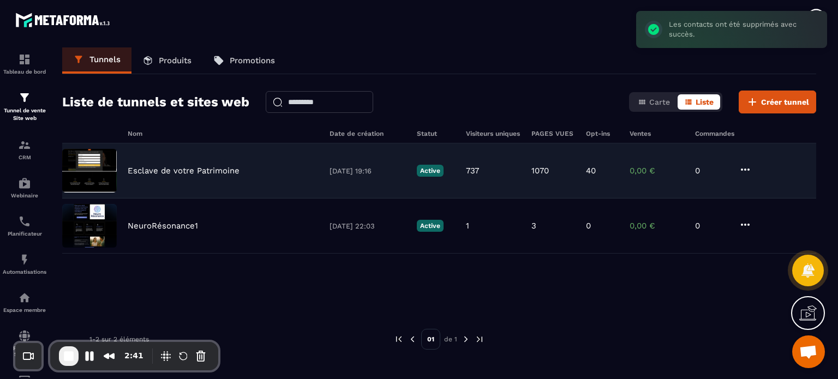  Describe the element at coordinates (785, 102) in the screenshot. I see `span: Créer tunnel` at that location.